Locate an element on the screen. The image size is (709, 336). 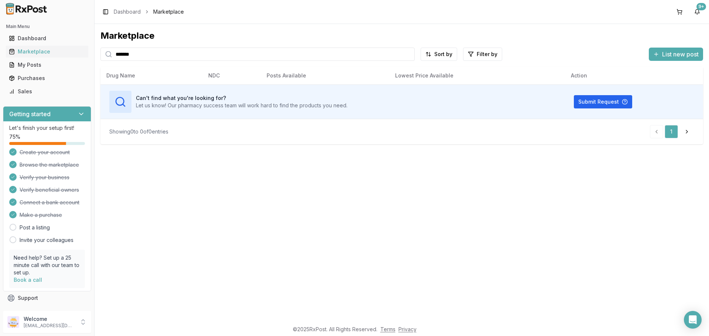
div: Sales is located at coordinates (47, 92).